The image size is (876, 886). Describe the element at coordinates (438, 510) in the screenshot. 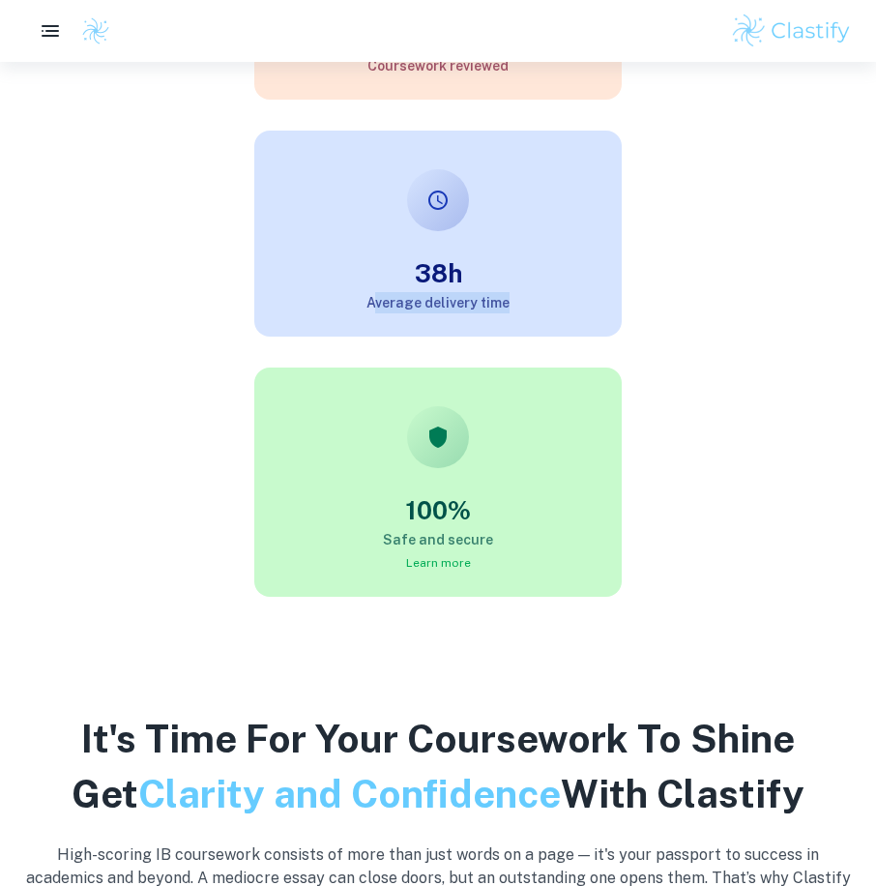

I see `h3: 100%` at that location.